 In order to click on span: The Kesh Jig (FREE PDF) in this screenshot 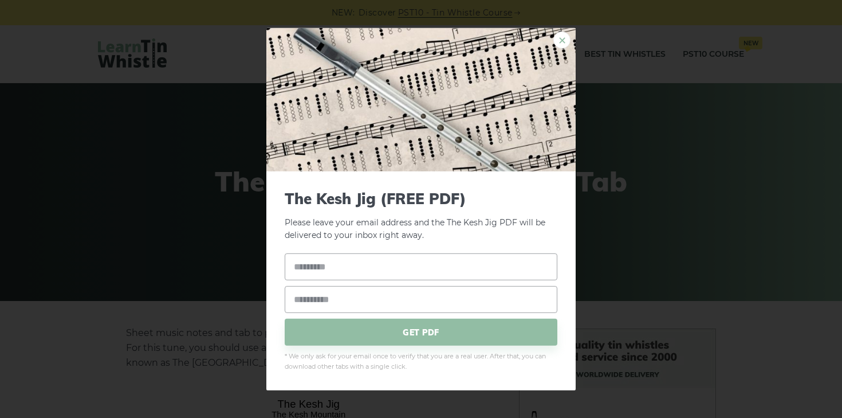, I will do `click(421, 198)`.